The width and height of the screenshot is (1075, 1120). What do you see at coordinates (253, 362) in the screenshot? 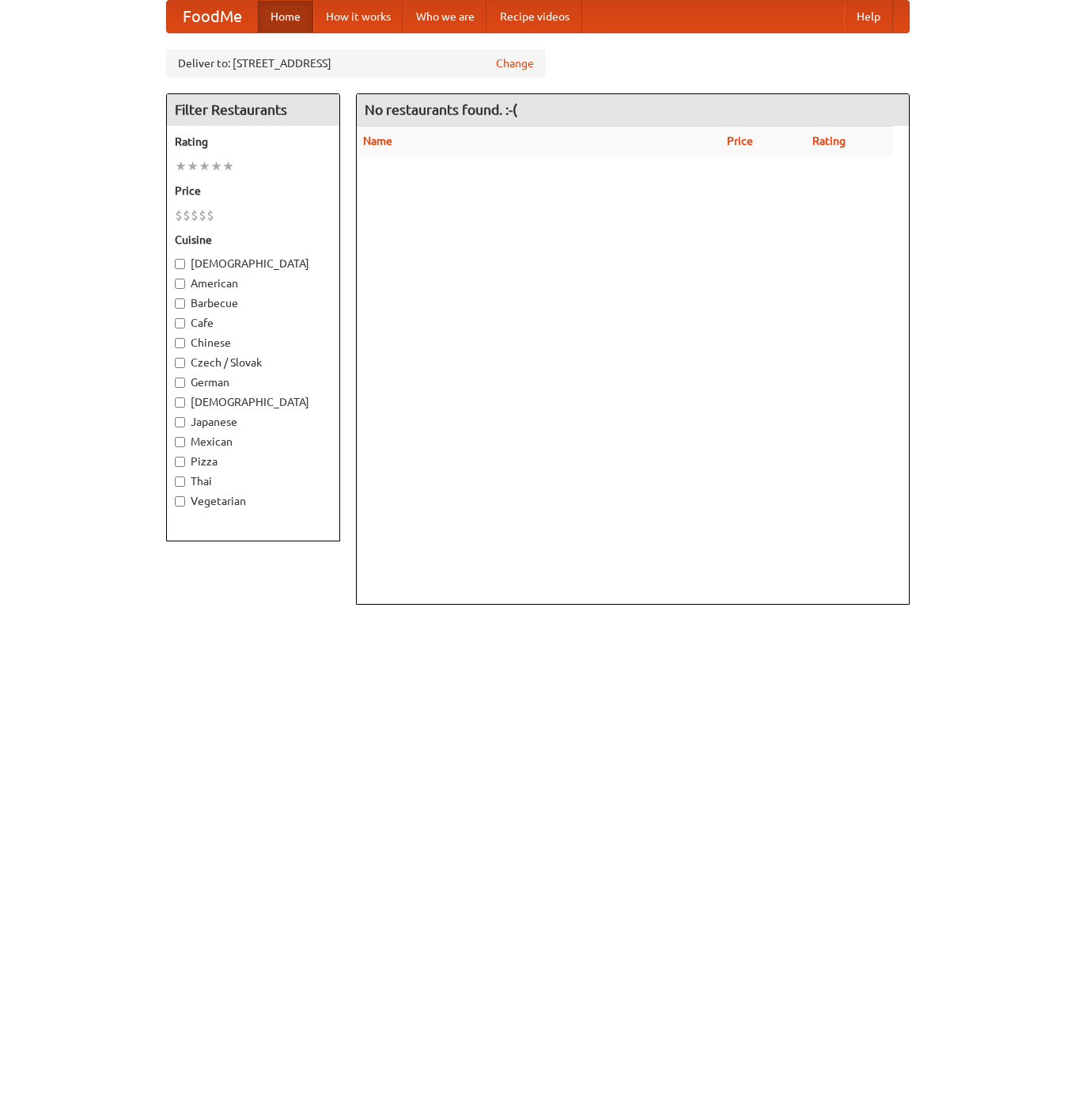
I see `label: Czech / Slovak` at bounding box center [253, 362].